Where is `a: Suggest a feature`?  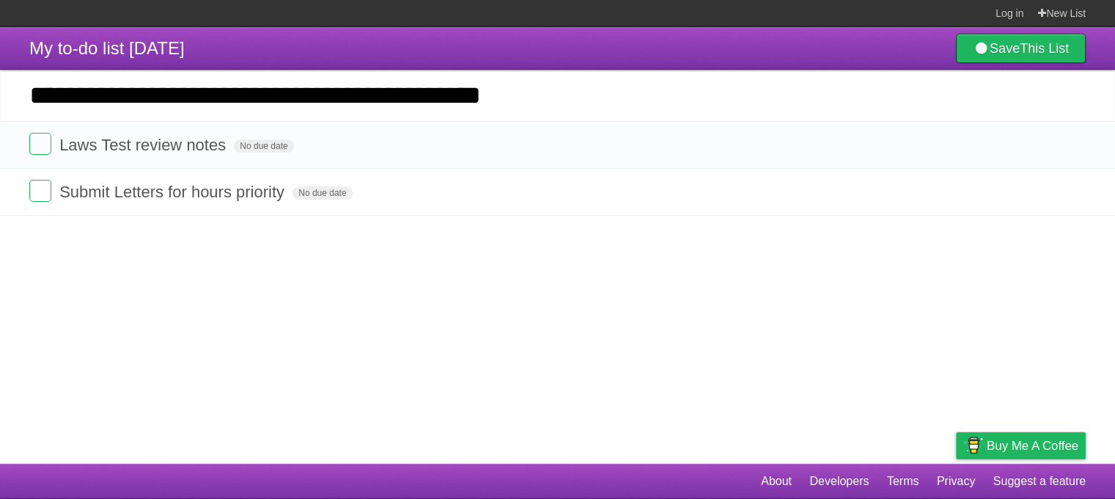
a: Suggest a feature is located at coordinates (1040, 481).